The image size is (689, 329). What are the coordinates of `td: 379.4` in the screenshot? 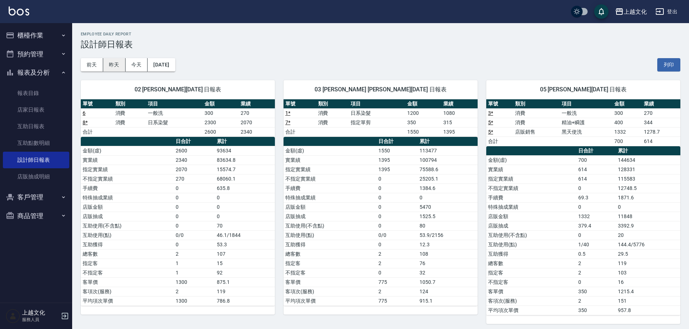 It's located at (596, 225).